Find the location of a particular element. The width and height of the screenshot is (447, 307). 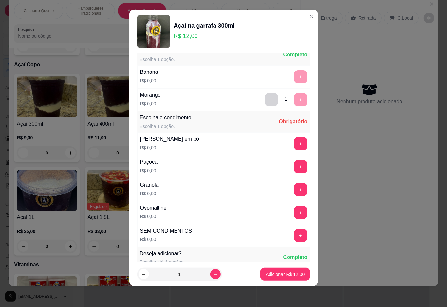

div: SEM CONDIMENTOS is located at coordinates (166, 231).